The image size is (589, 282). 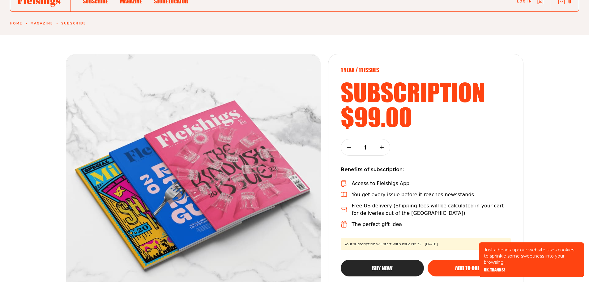 I want to click on span: Add to cart, so click(x=469, y=268).